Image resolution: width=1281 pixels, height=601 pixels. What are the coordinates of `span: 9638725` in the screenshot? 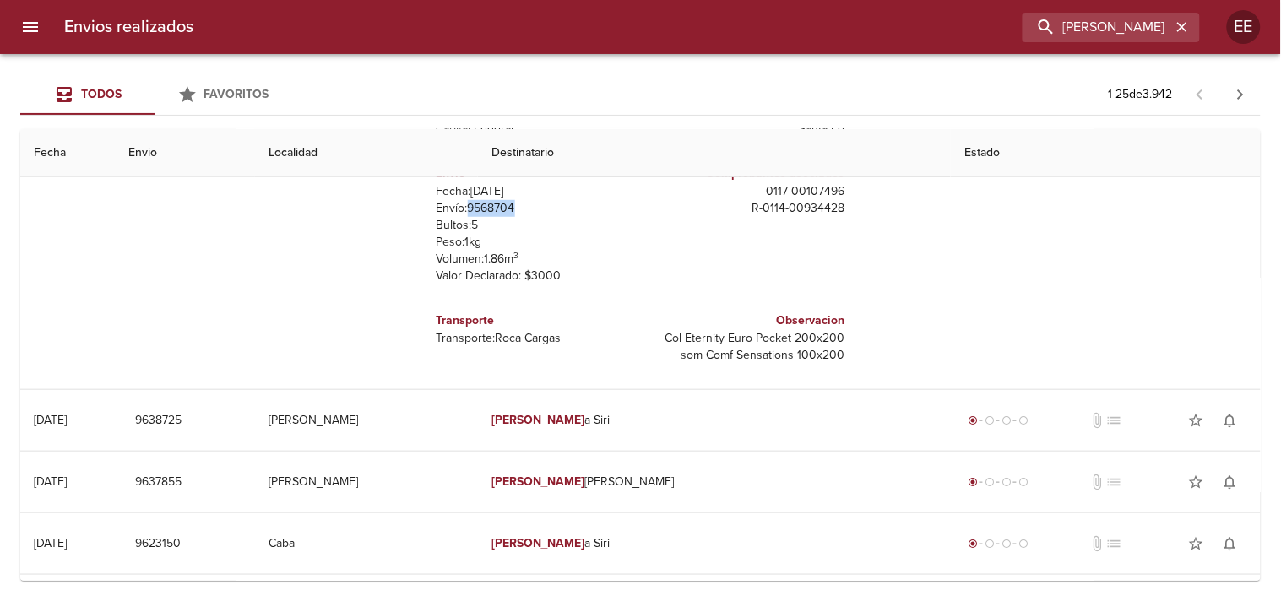 It's located at (158, 421).